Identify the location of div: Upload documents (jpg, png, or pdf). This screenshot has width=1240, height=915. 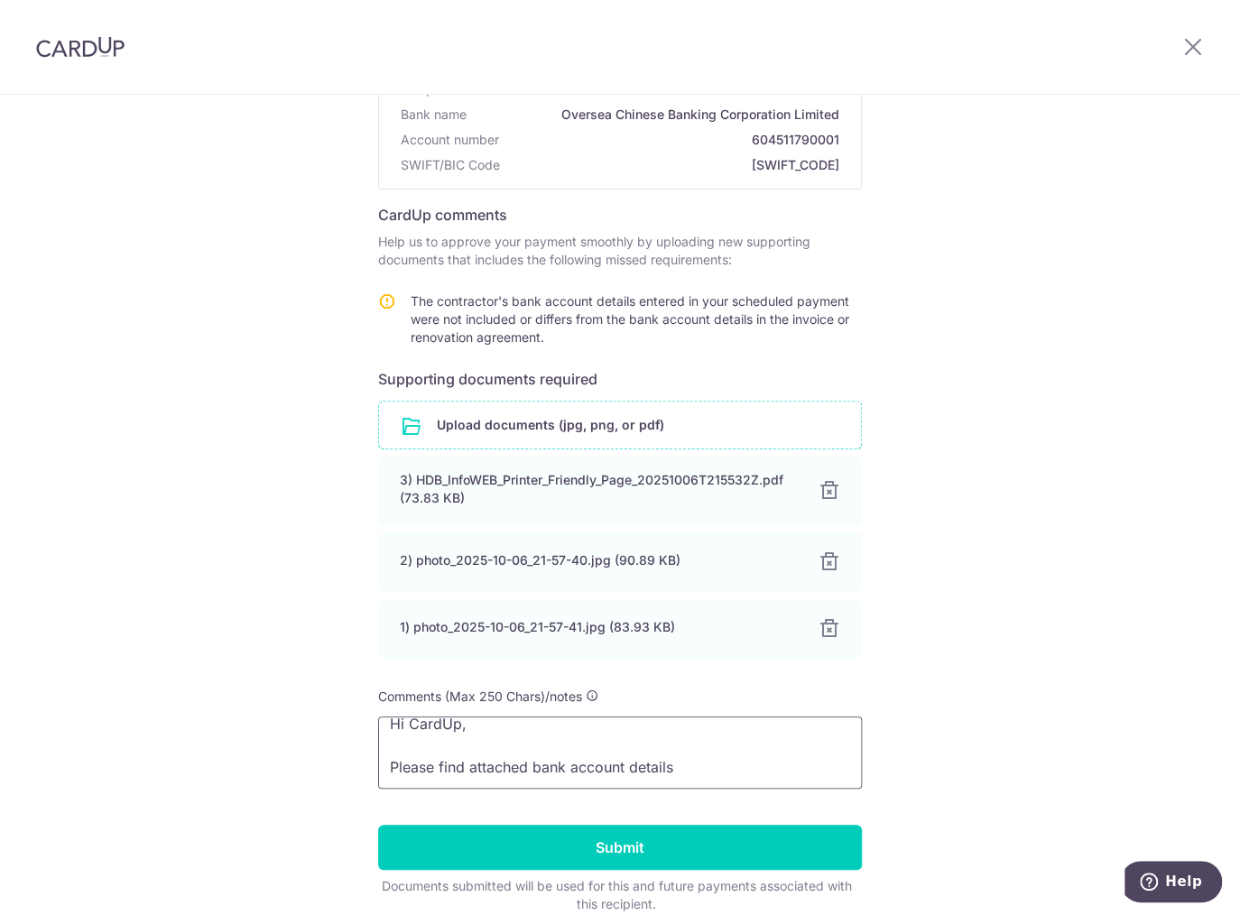
(620, 425).